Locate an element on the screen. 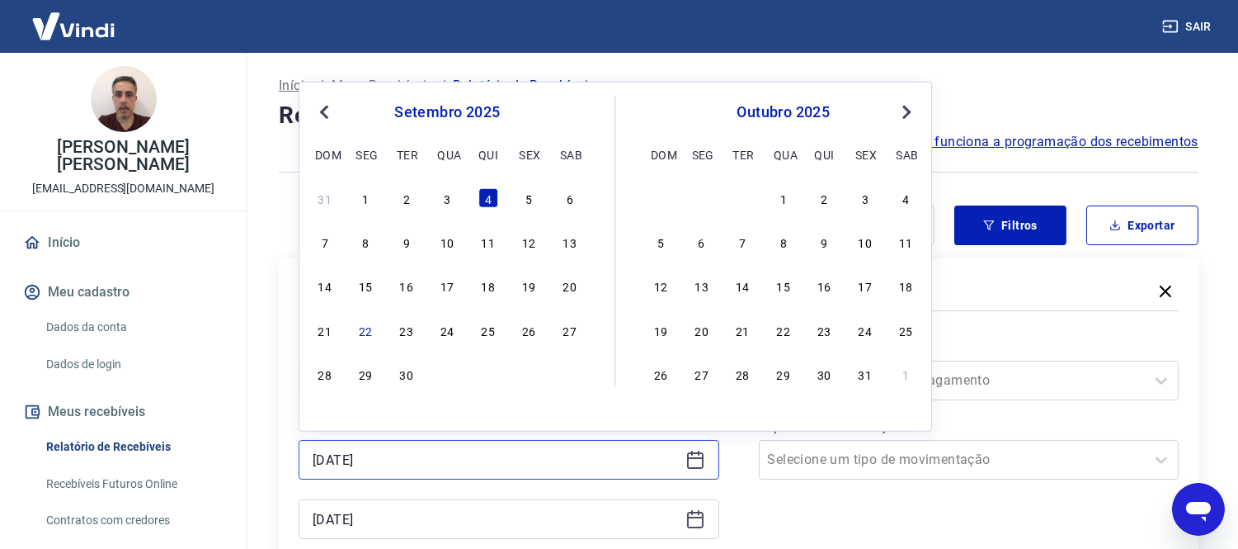 The width and height of the screenshot is (1238, 549). div: Choose sexta-feira, 26 de setembro de 2025 is located at coordinates (529, 330).